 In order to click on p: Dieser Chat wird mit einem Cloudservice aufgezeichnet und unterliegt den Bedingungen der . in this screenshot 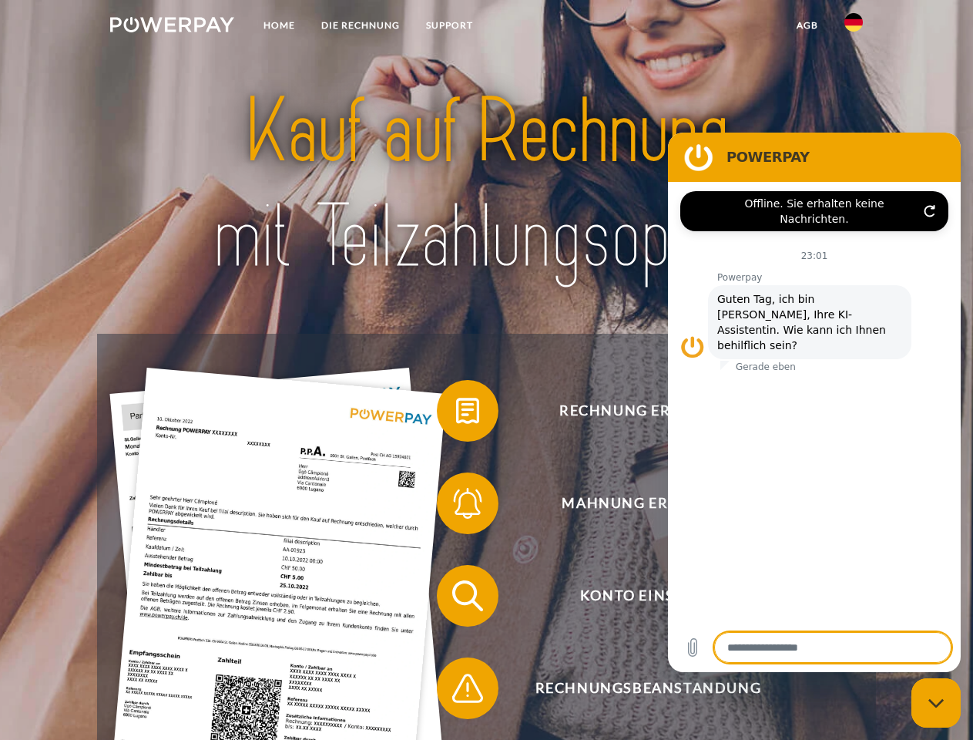, I will do `click(146, 80)`.